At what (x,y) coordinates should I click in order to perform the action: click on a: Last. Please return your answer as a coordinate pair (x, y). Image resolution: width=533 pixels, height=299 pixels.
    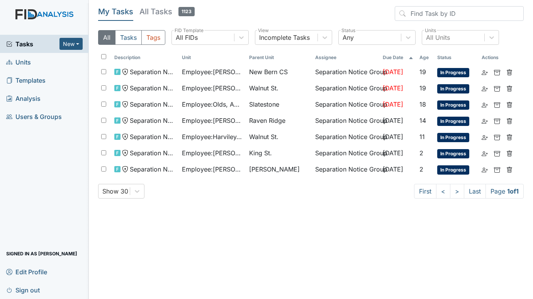
    Looking at the image, I should click on (475, 191).